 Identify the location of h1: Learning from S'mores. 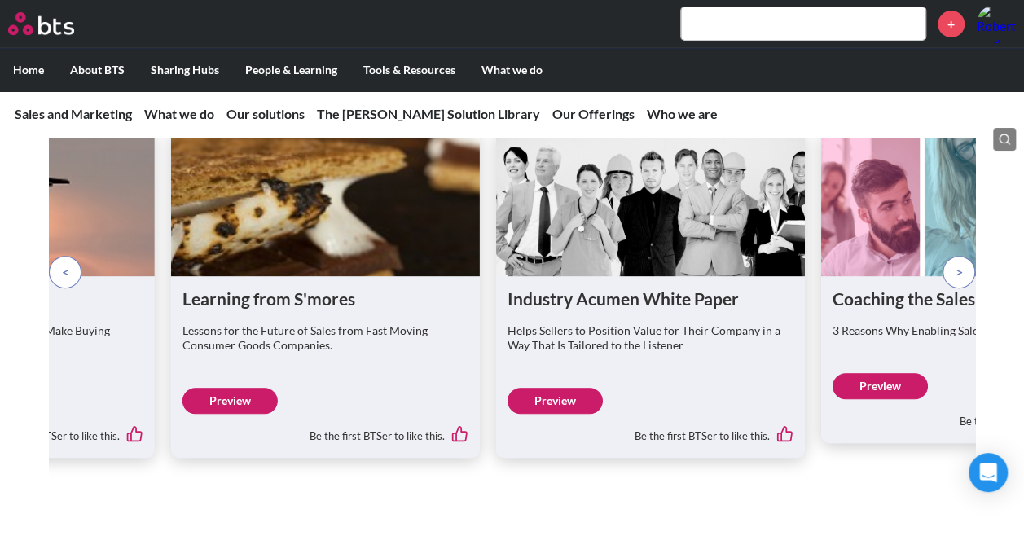
(325, 298).